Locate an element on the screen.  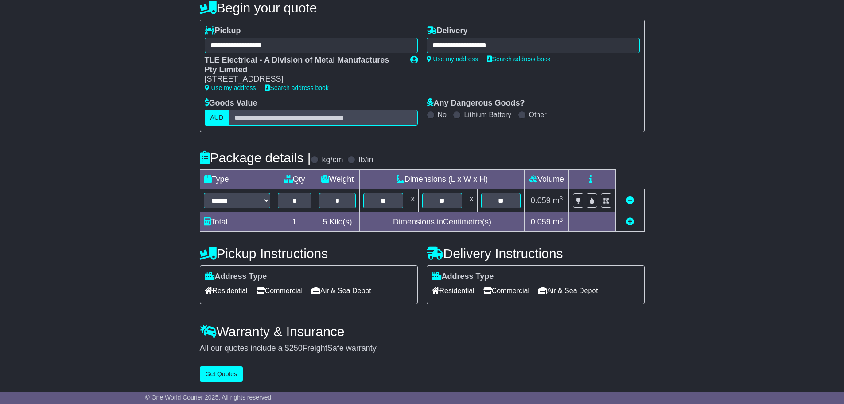
label: Lithium Battery is located at coordinates (487, 114).